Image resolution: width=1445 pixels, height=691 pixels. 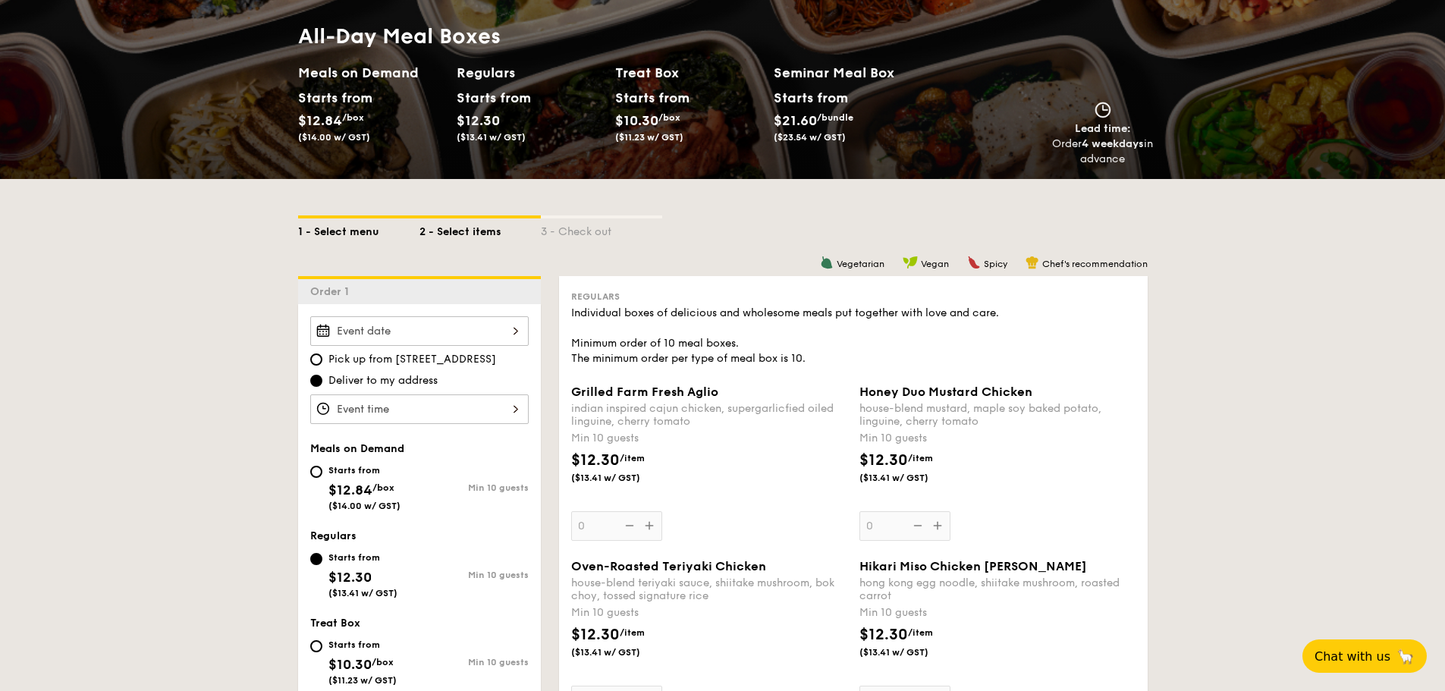 I want to click on button: Chat with us🦙, so click(x=1365, y=656).